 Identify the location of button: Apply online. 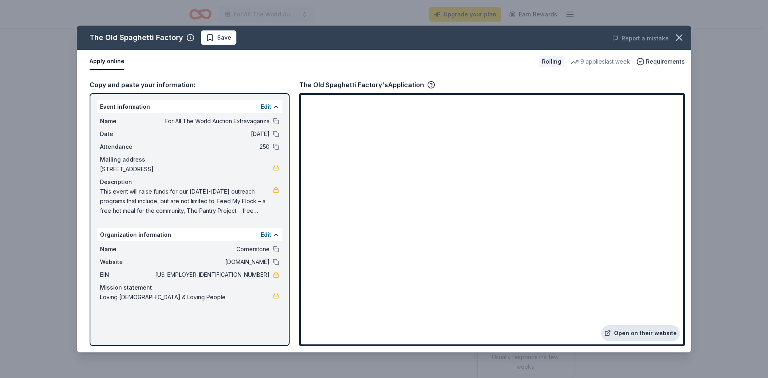
(107, 62).